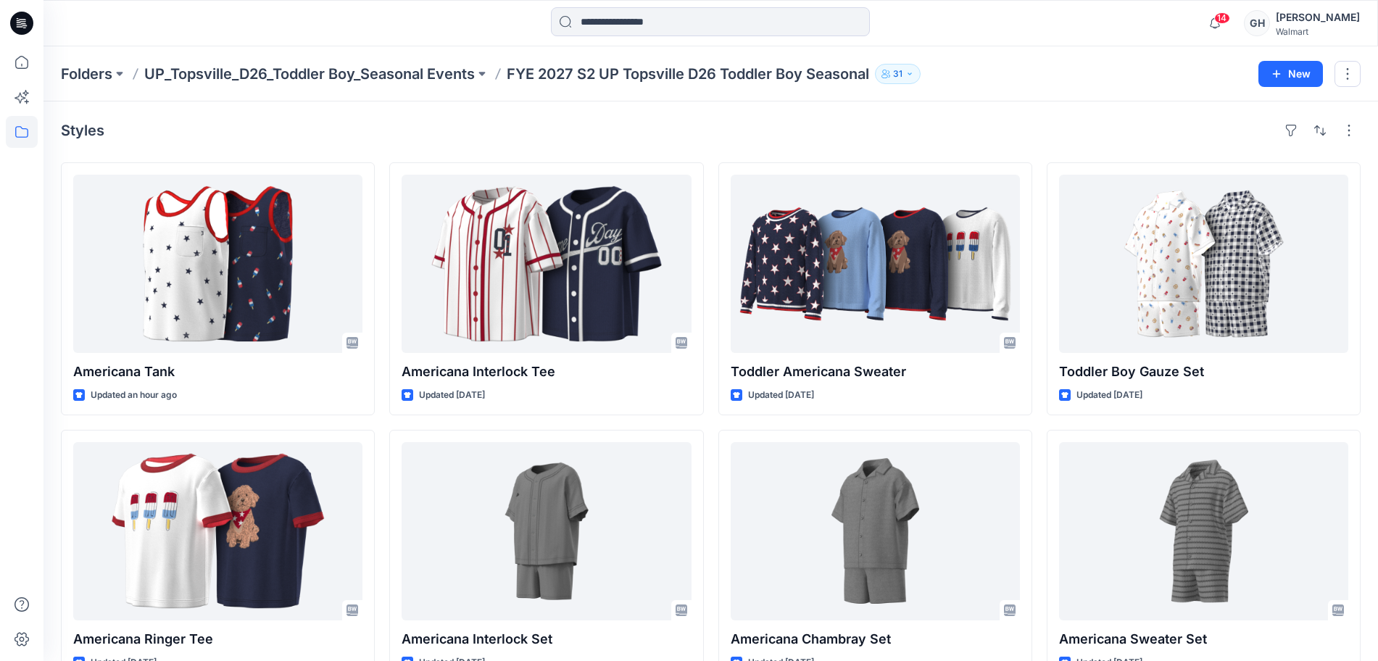 The height and width of the screenshot is (661, 1378). I want to click on a: Americana Sweater Set, so click(1204, 531).